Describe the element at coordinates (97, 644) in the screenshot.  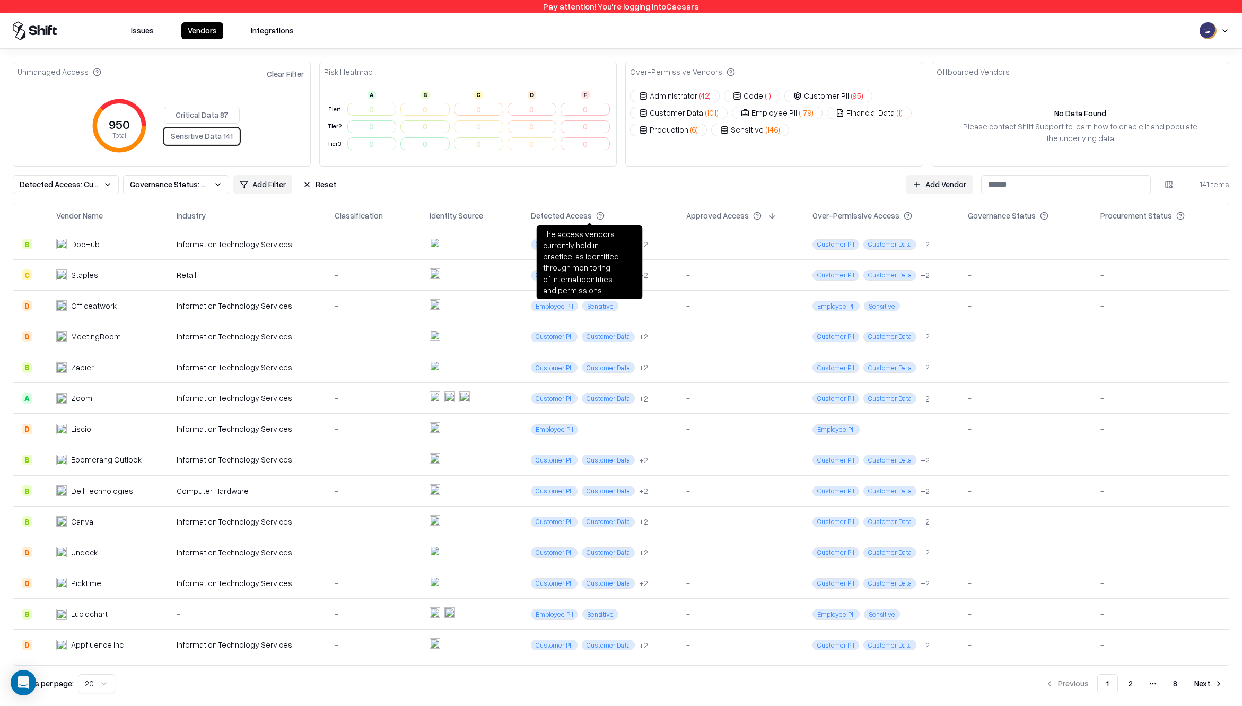
I see `div: Appfluence Inc` at that location.